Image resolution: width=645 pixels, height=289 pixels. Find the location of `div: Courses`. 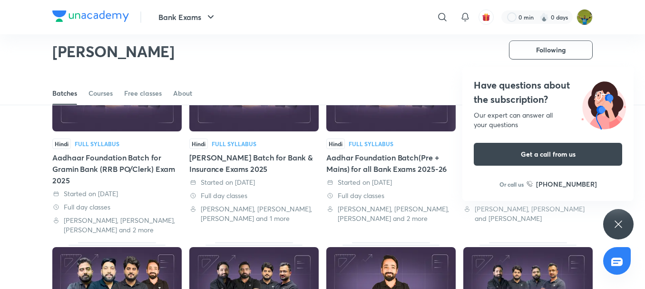

div: Courses is located at coordinates (100, 93).